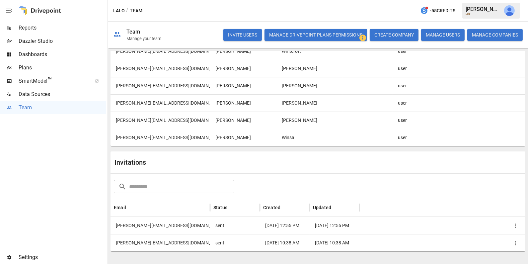  Describe the element at coordinates (483, 14) in the screenshot. I see `div: Lalo` at that location.